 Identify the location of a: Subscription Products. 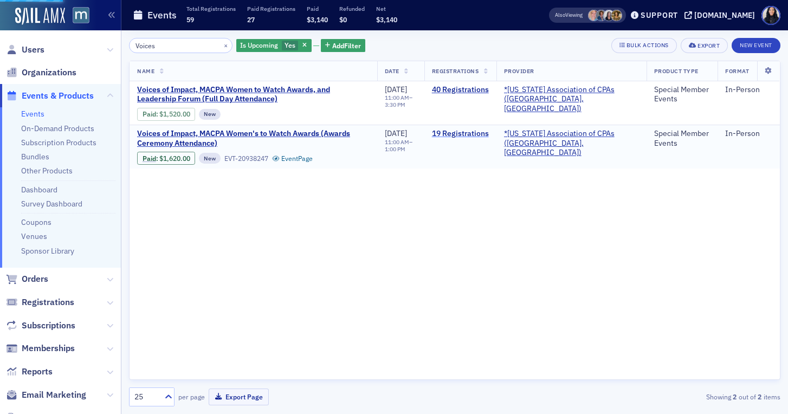
(59, 142).